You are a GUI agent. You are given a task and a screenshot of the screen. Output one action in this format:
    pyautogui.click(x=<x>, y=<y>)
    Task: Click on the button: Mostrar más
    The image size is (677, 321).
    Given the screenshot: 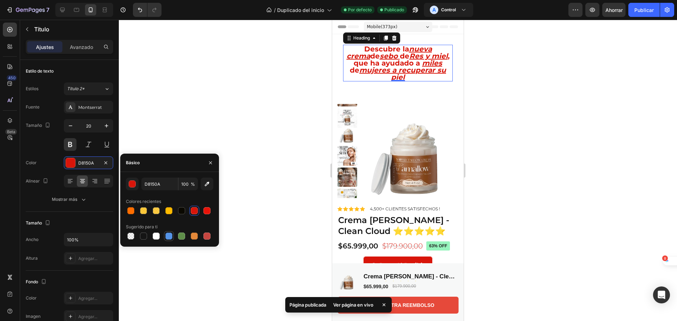 What is the action you would take?
    pyautogui.click(x=70, y=200)
    